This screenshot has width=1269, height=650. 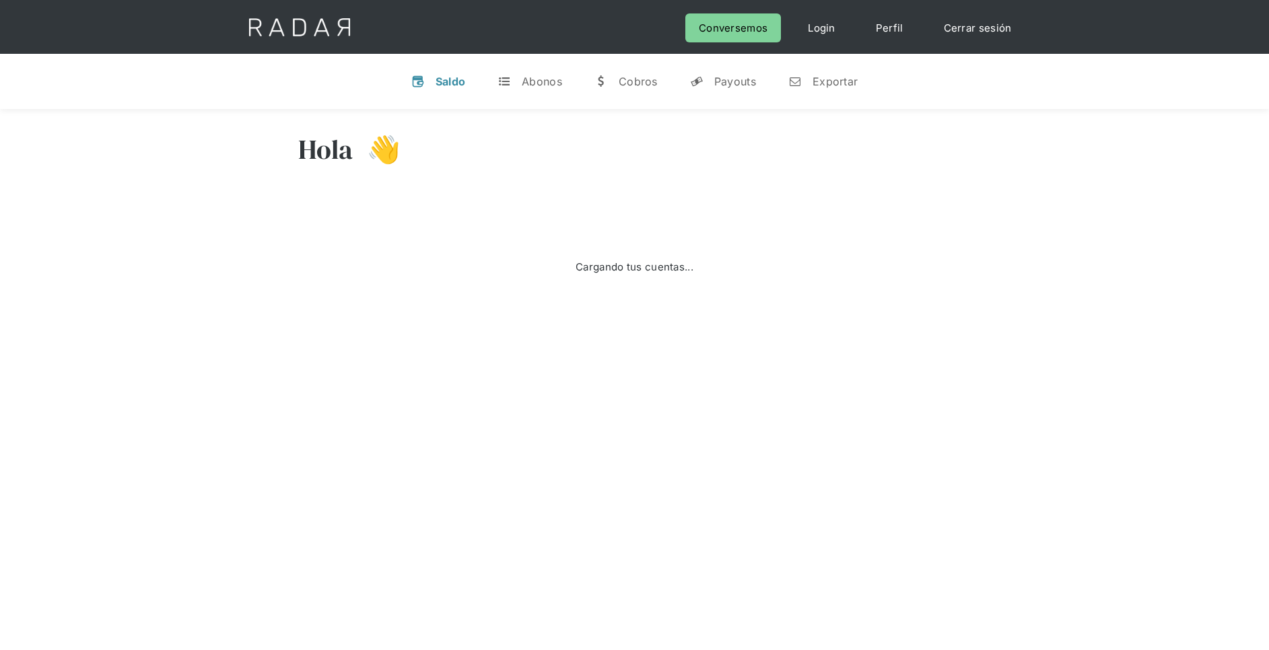 What do you see at coordinates (890, 28) in the screenshot?
I see `a: Perfil` at bounding box center [890, 28].